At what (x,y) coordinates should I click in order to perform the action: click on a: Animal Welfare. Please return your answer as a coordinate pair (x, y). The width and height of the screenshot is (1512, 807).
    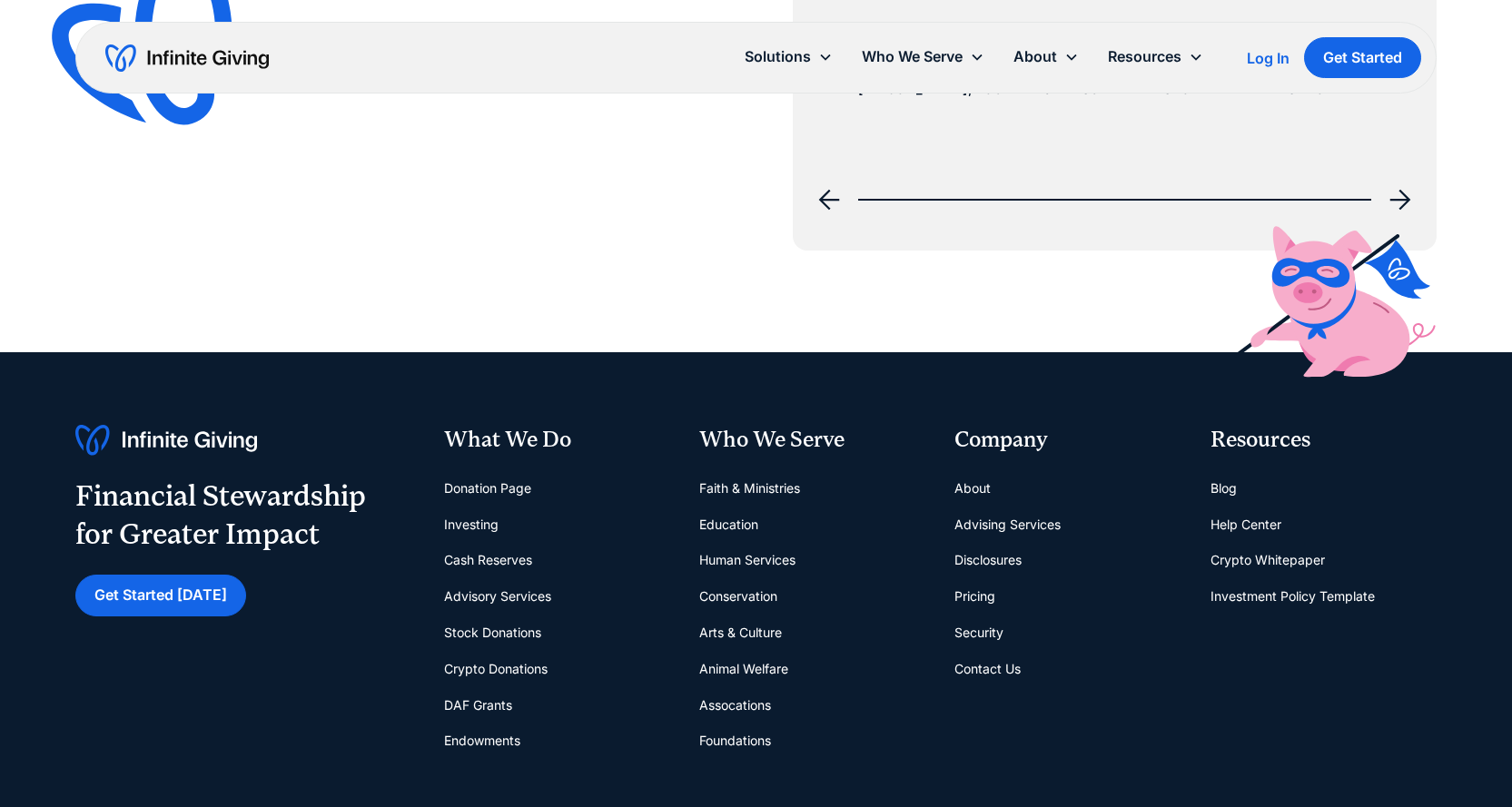
    Looking at the image, I should click on (744, 669).